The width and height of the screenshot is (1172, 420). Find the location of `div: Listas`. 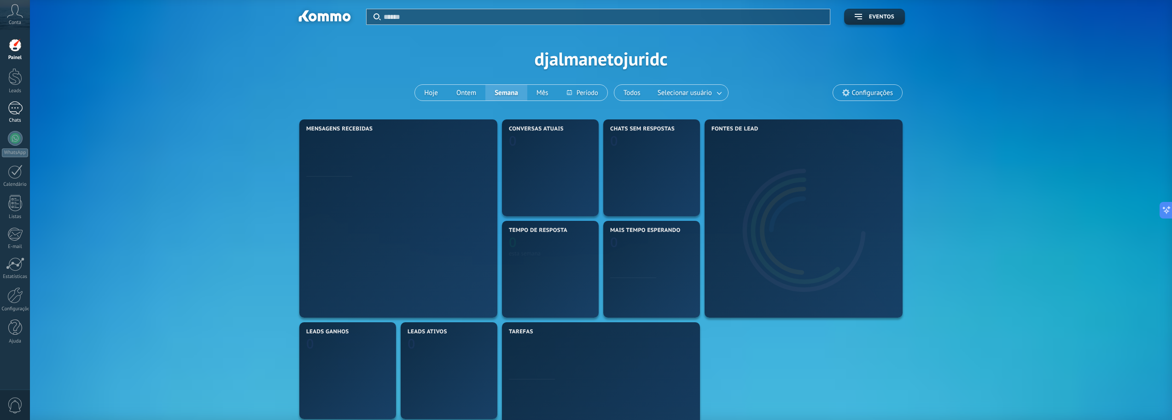

div: Listas is located at coordinates (15, 217).